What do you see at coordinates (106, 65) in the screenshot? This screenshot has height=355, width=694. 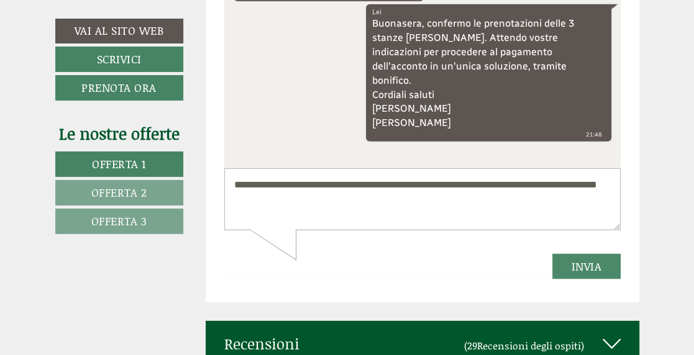 I see `small: 21:47` at bounding box center [106, 65].